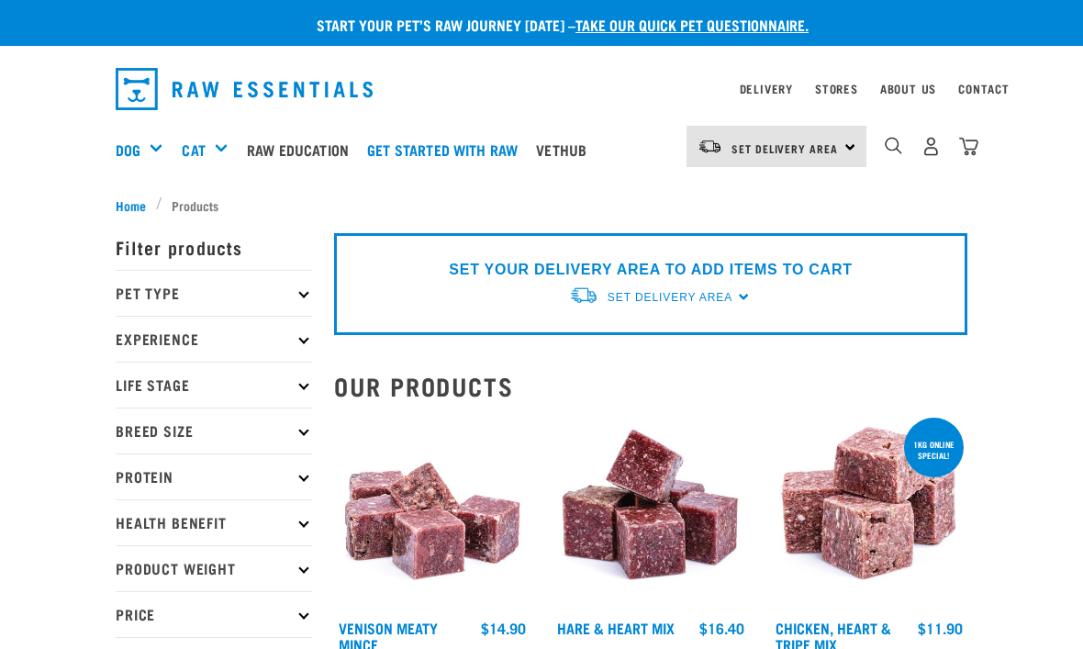 This screenshot has width=1083, height=649. I want to click on a: Home, so click(136, 205).